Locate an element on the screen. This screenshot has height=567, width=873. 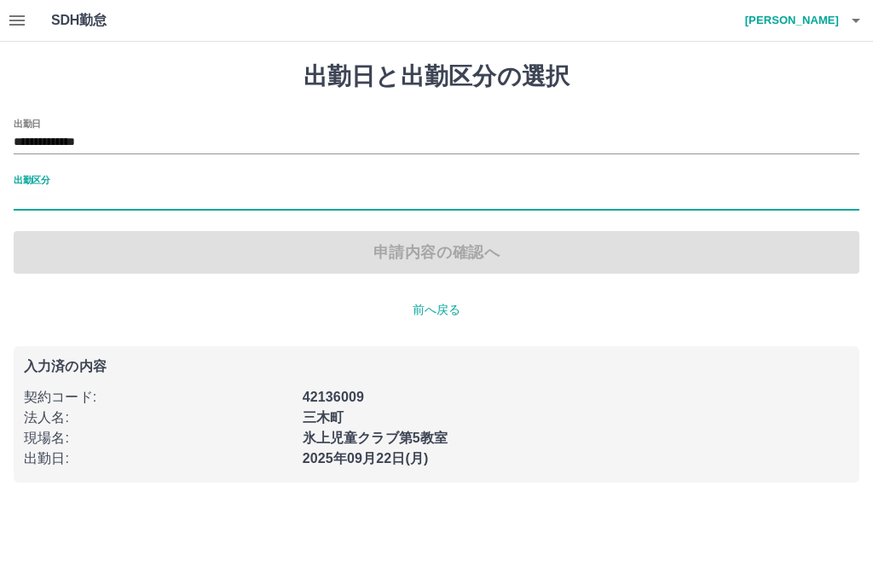
p: 現場名 : is located at coordinates (158, 438).